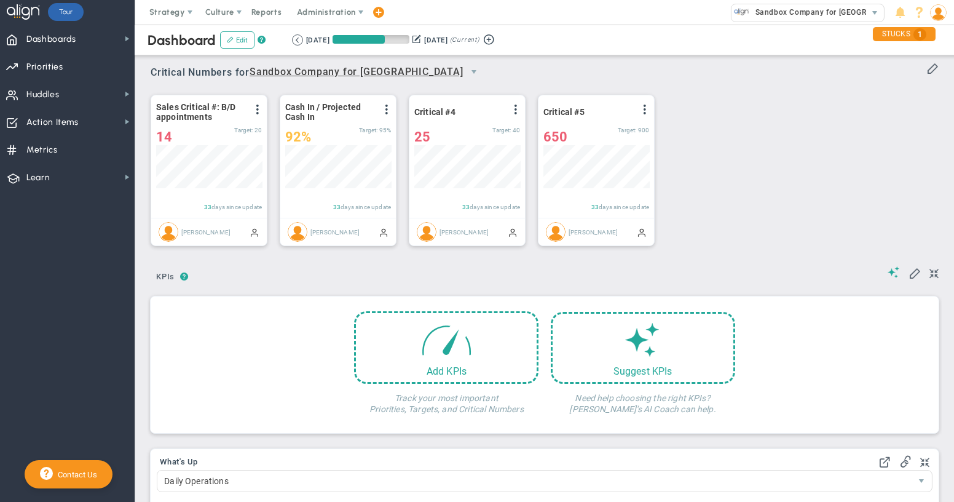  What do you see at coordinates (167, 12) in the screenshot?
I see `span: Strategy` at bounding box center [167, 12].